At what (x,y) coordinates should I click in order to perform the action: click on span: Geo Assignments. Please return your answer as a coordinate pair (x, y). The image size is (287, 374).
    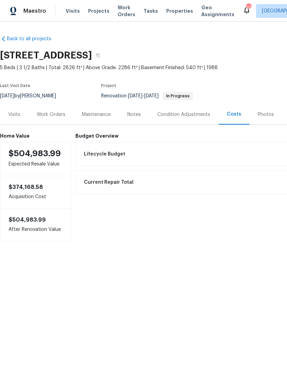
    Looking at the image, I should click on (218, 11).